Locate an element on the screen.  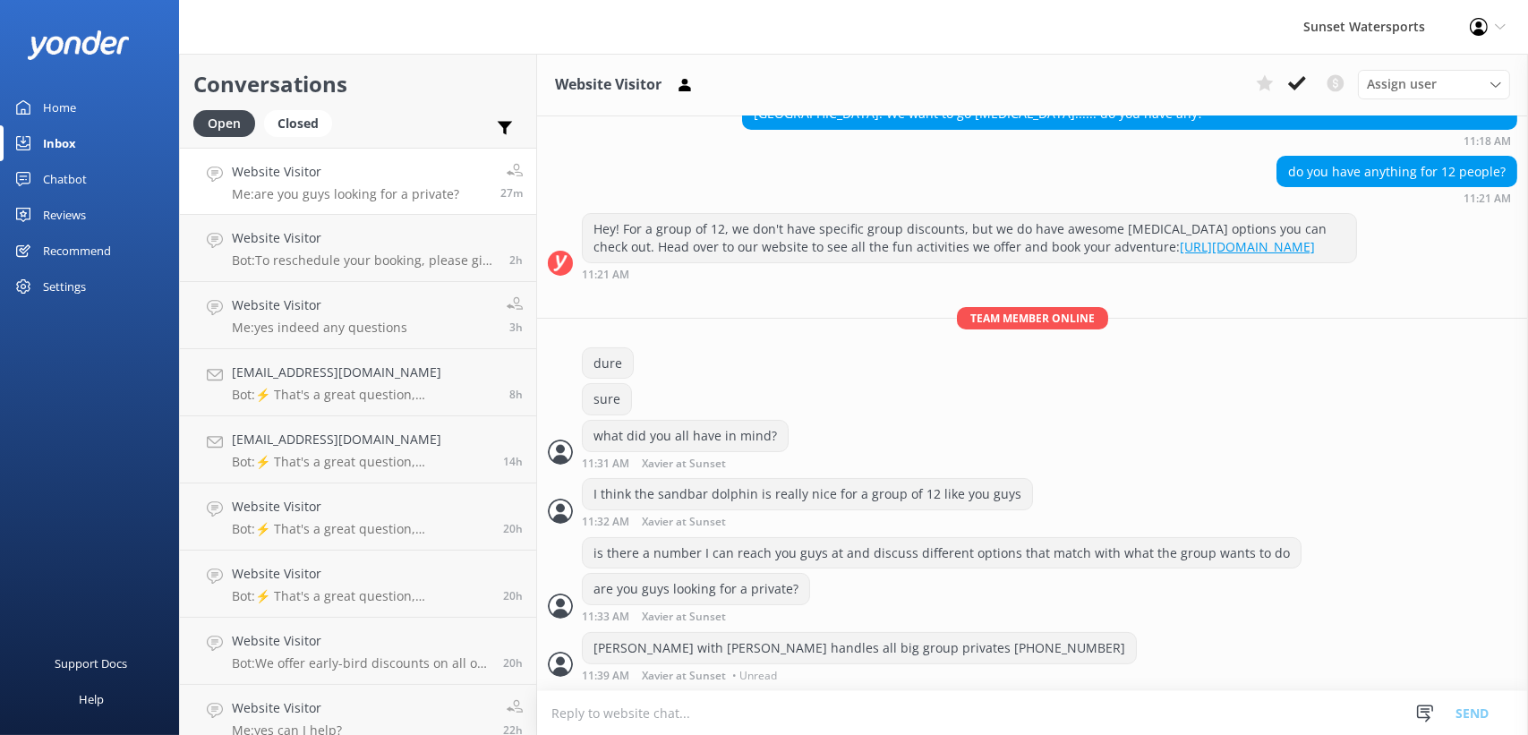
span: • Unread is located at coordinates (755, 676).